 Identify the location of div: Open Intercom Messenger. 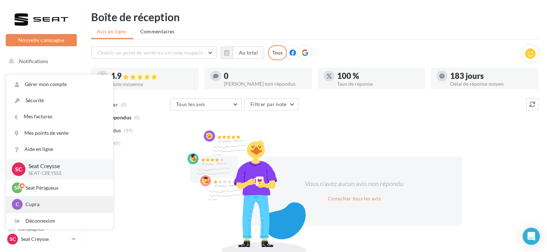
(532, 237).